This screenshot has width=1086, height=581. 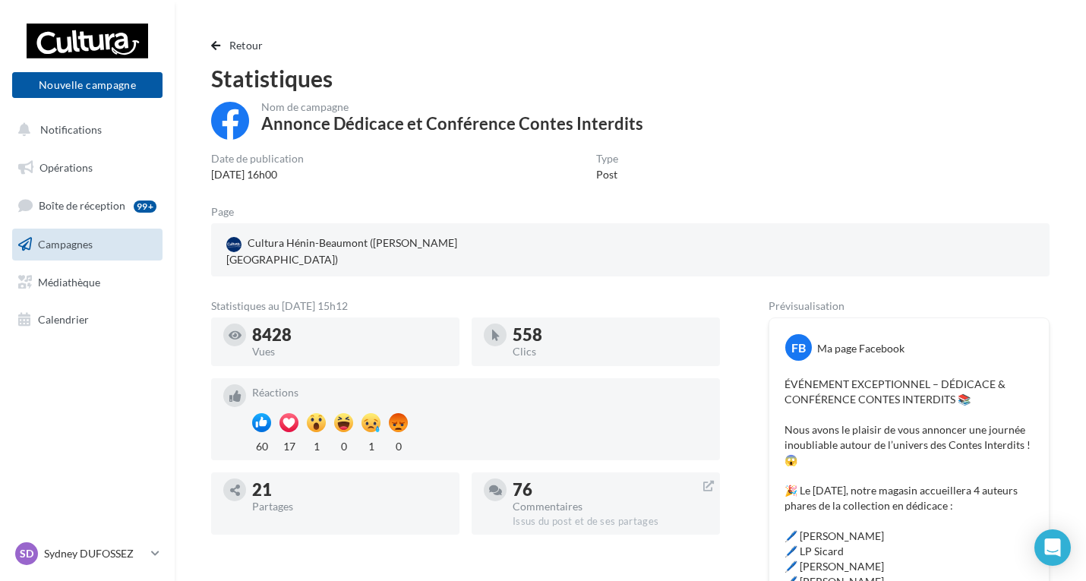 What do you see at coordinates (246, 45) in the screenshot?
I see `span: Retour` at bounding box center [246, 45].